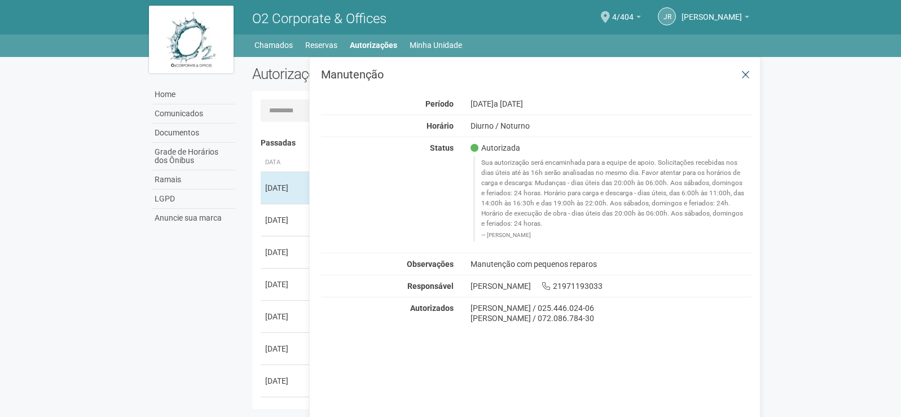  What do you see at coordinates (495, 148) in the screenshot?
I see `span: Autorizada` at bounding box center [495, 148].